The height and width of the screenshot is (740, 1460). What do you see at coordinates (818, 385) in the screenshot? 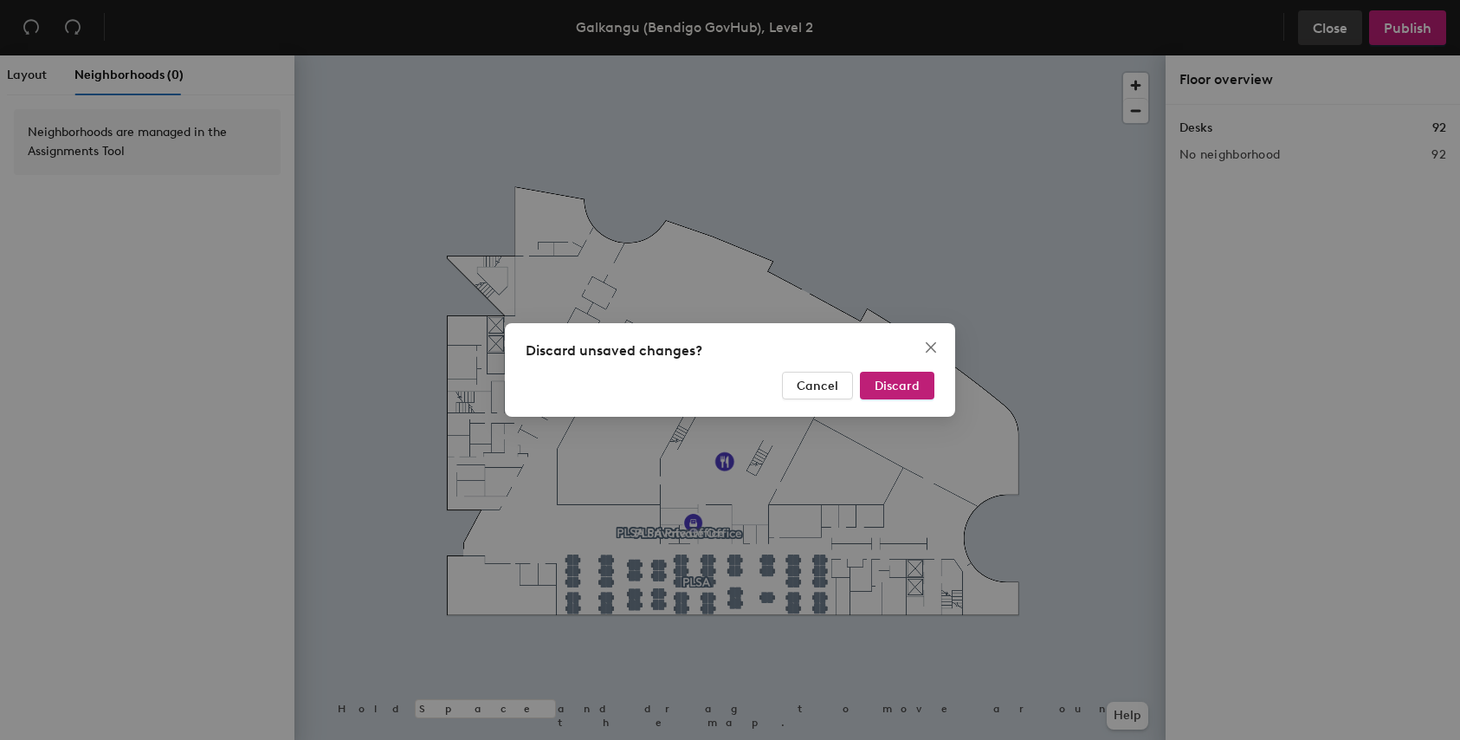
I see `button: Cancel` at bounding box center [818, 385].